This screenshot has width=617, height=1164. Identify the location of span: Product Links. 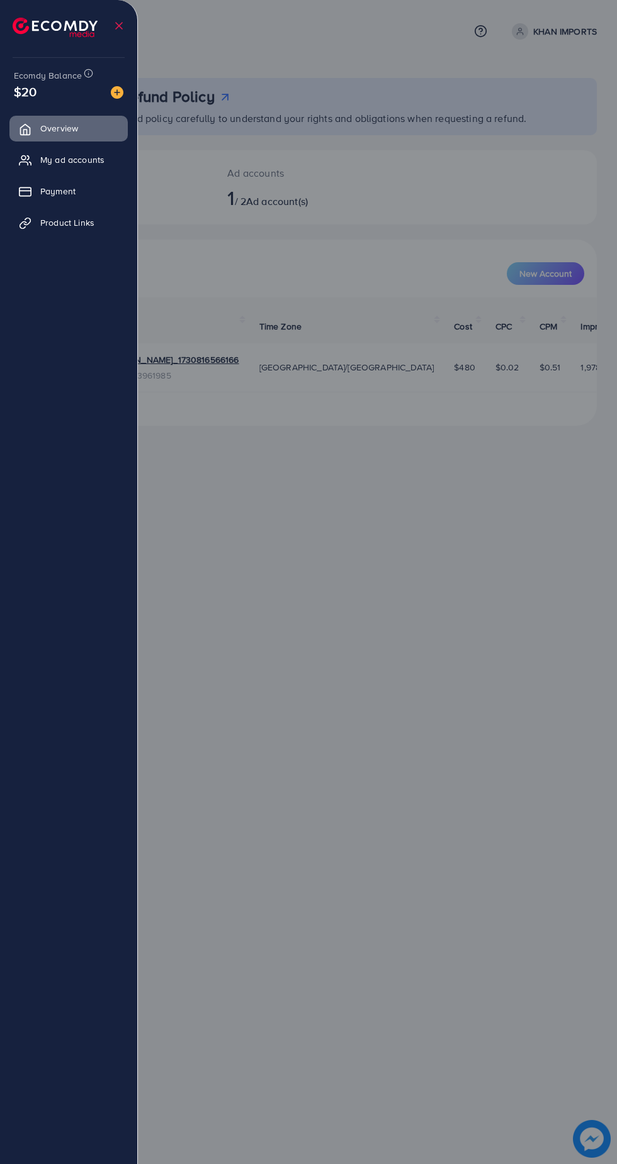
(67, 223).